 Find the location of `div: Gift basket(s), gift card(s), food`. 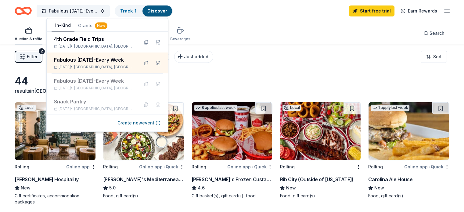

div: Gift basket(s), gift card(s), food is located at coordinates (232, 196).